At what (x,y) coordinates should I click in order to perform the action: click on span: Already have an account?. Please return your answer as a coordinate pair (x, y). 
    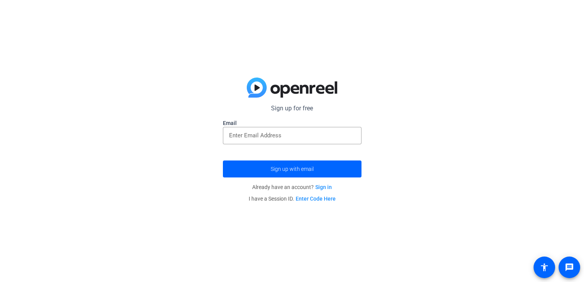
    Looking at the image, I should click on (292, 187).